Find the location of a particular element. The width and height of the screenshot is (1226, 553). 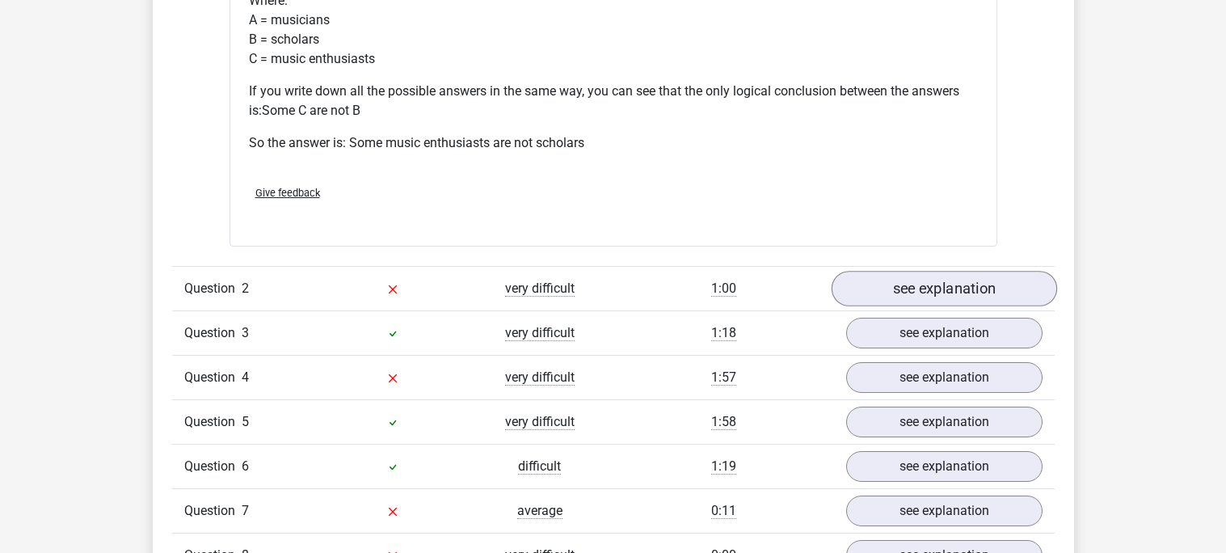

p: If you write down all the possible answers in the same way, you can see that the only logical con... is located at coordinates (614, 101).